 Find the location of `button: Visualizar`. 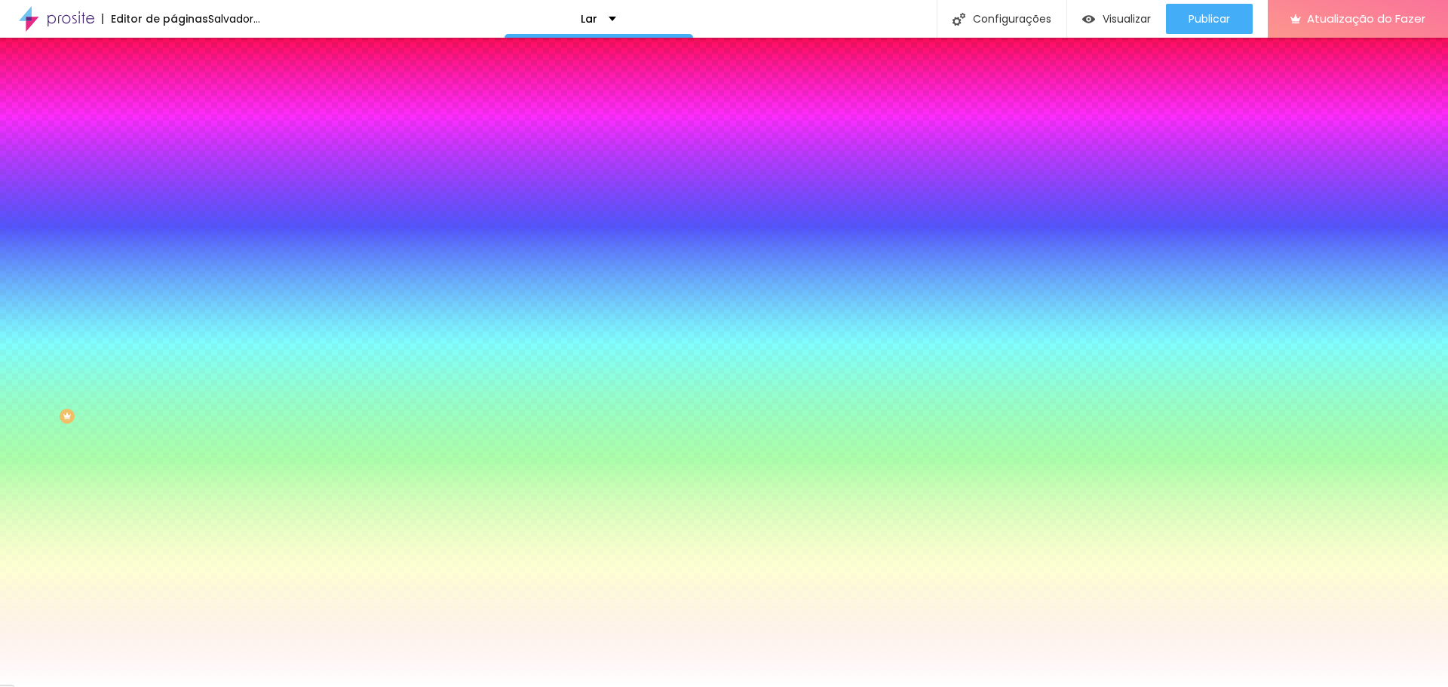

button: Visualizar is located at coordinates (1116, 19).